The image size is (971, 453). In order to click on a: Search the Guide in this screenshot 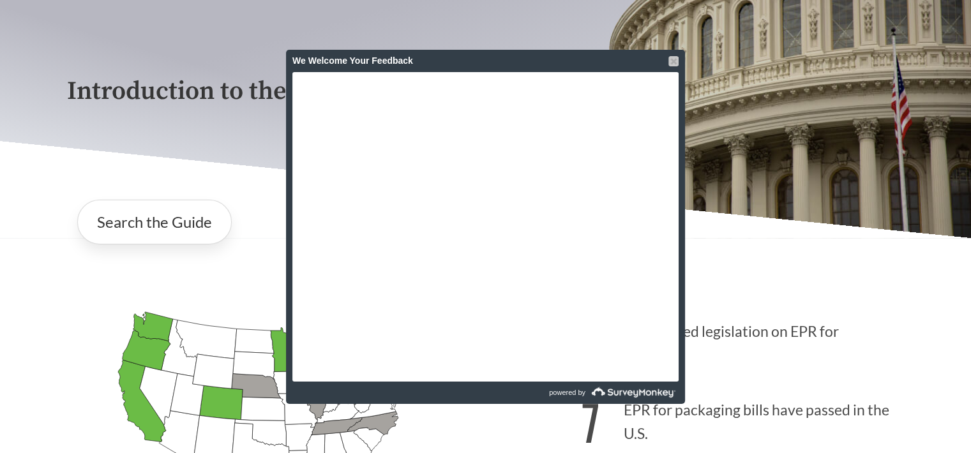, I will do `click(154, 222)`.